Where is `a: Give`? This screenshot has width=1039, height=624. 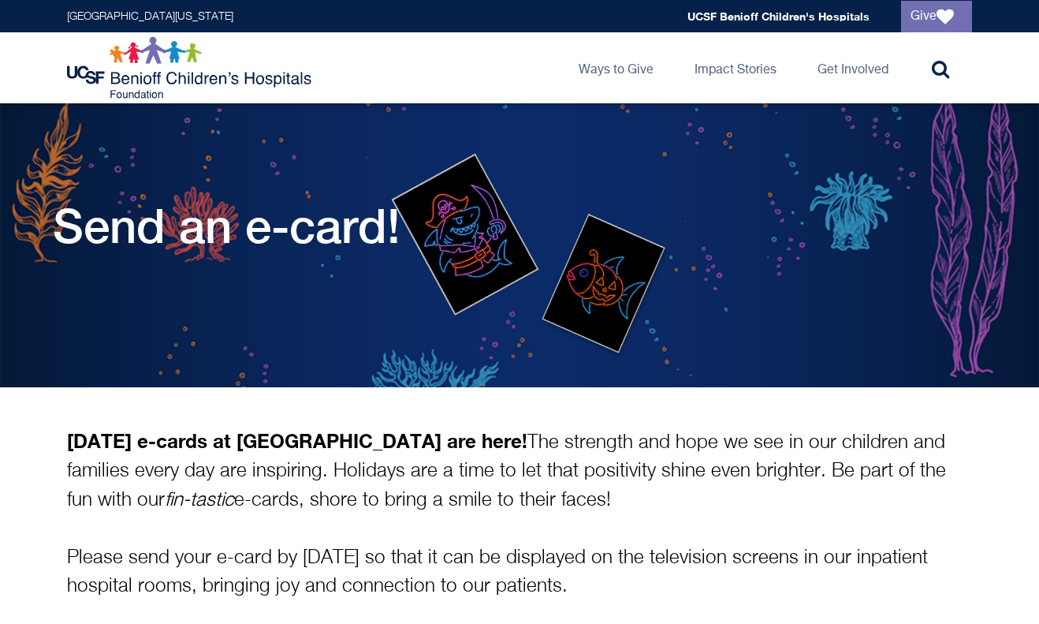 a: Give is located at coordinates (937, 17).